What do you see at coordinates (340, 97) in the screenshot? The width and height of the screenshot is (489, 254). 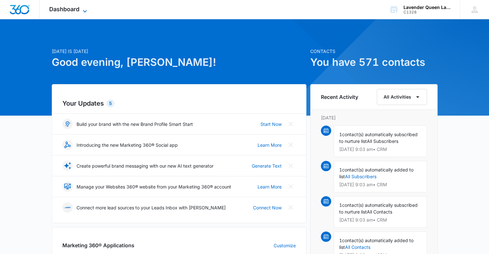 I see `h6: Recent Activity` at bounding box center [340, 97].